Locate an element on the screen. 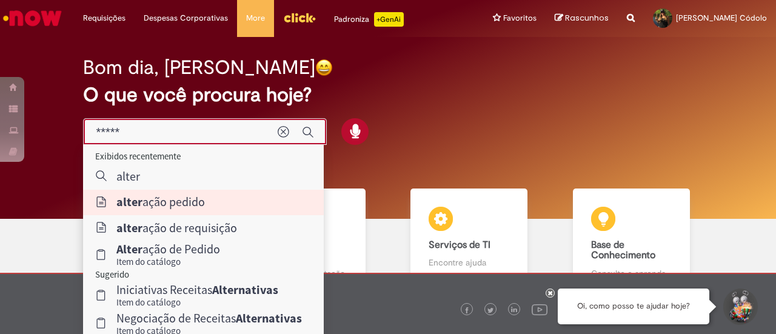  span: More is located at coordinates (255, 18).